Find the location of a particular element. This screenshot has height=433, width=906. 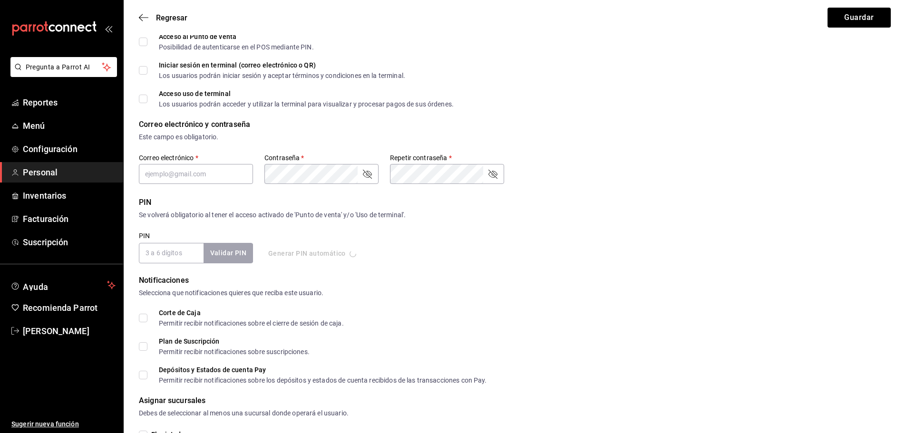

div: Notificaciones is located at coordinates (515, 281).